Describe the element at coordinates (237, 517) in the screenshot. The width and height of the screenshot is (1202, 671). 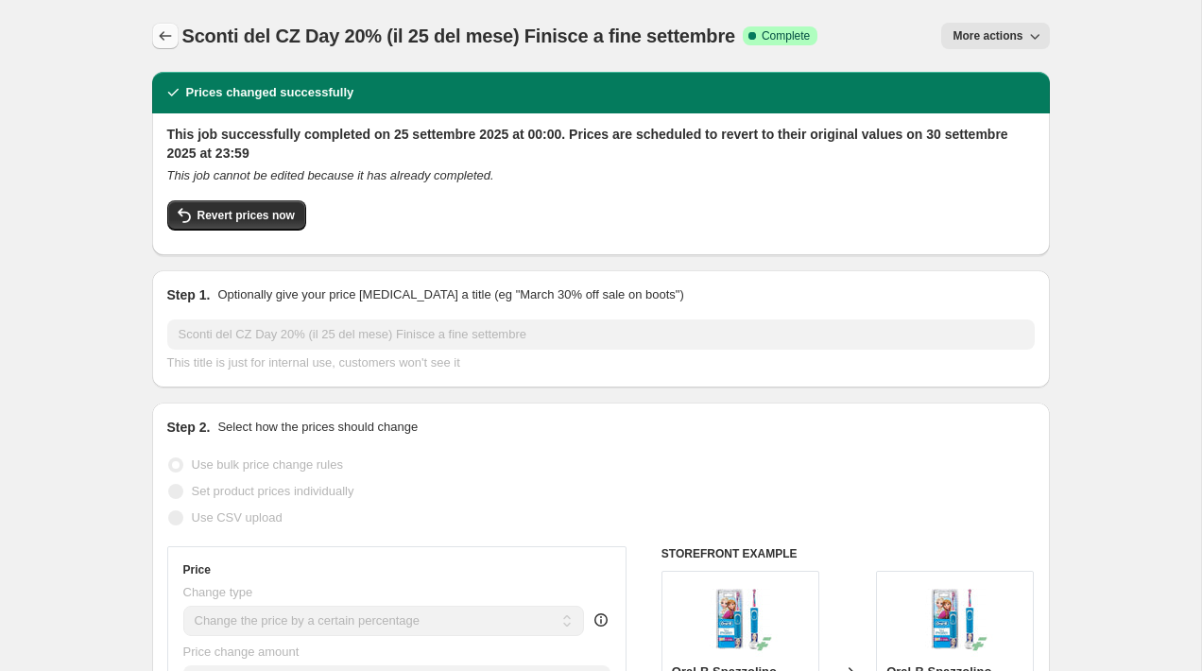
I see `span: Use CSV upload` at that location.